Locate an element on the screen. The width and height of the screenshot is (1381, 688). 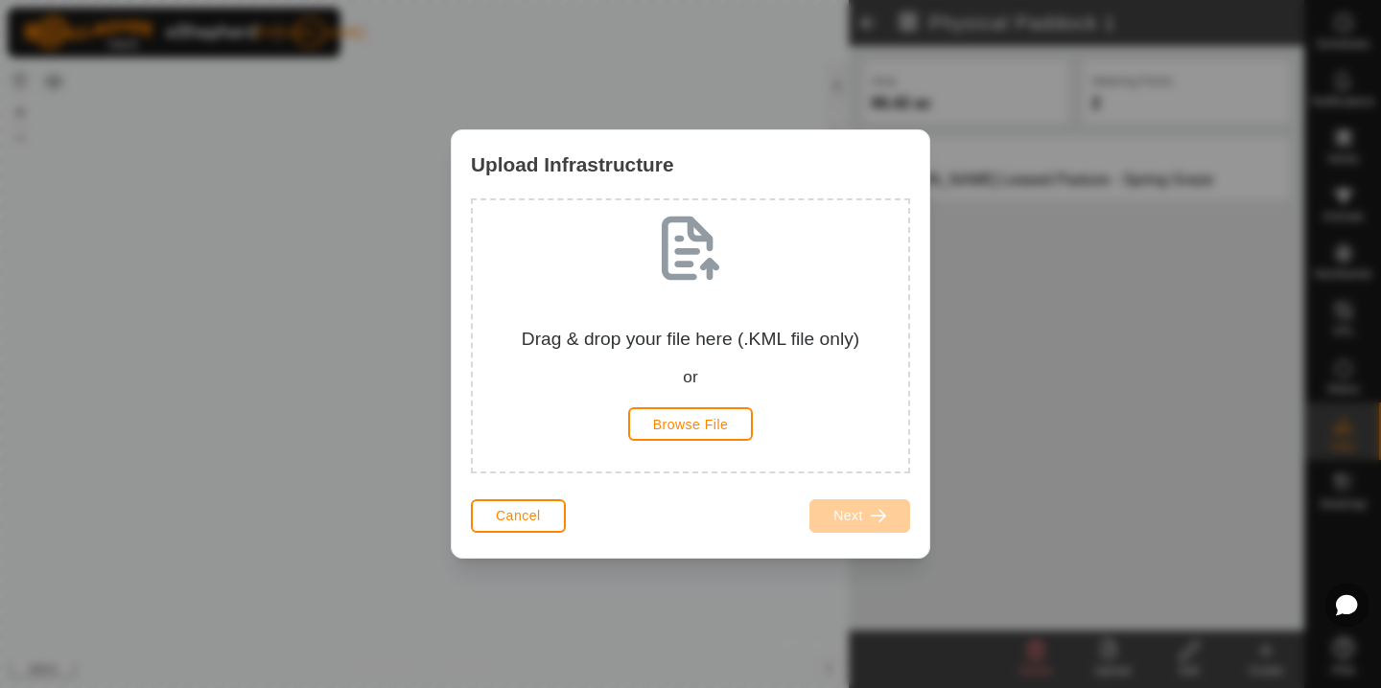
span: Browse File is located at coordinates (690, 425).